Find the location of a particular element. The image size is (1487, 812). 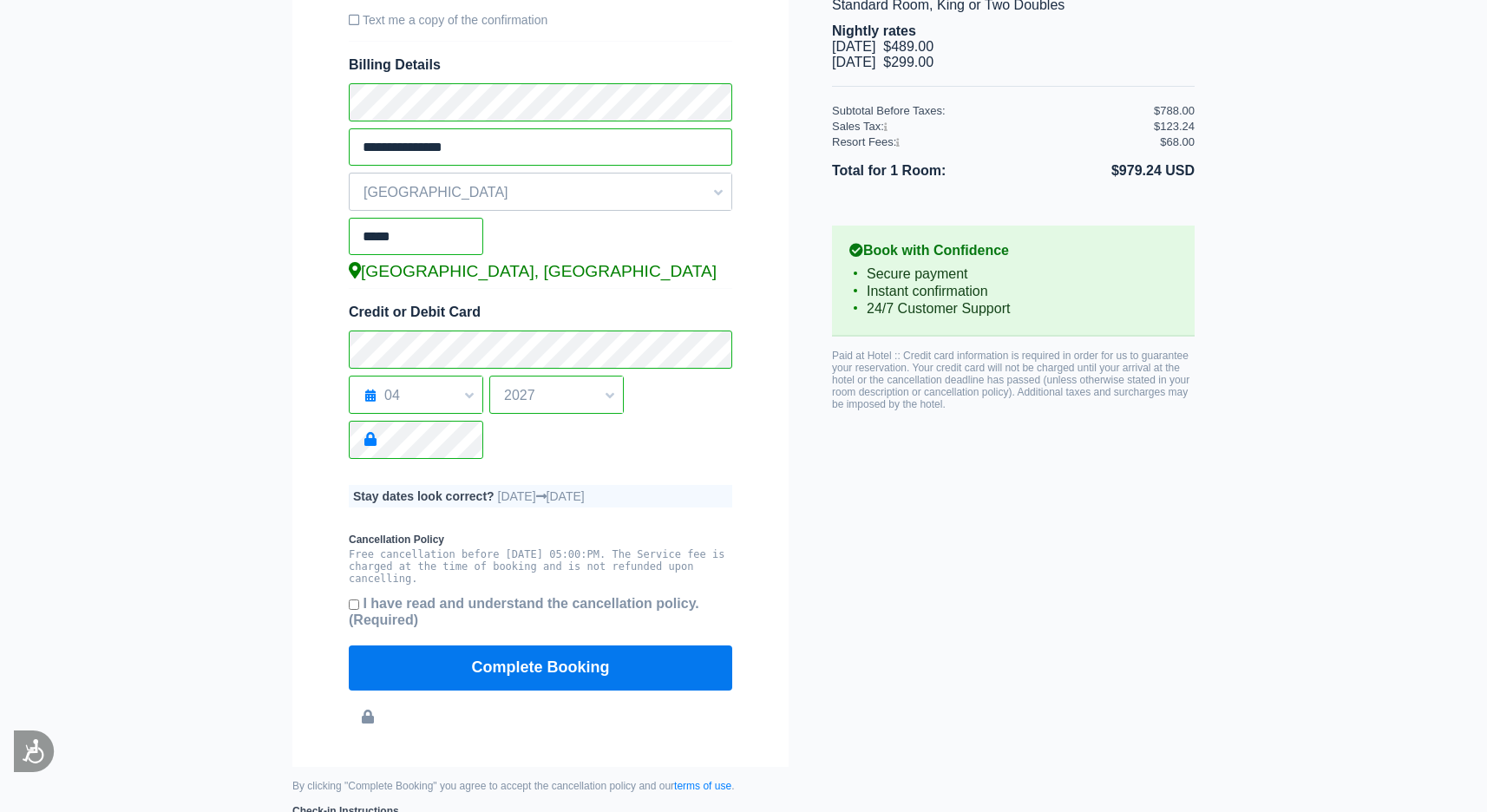

div: Resort Fees: is located at coordinates (993, 141).